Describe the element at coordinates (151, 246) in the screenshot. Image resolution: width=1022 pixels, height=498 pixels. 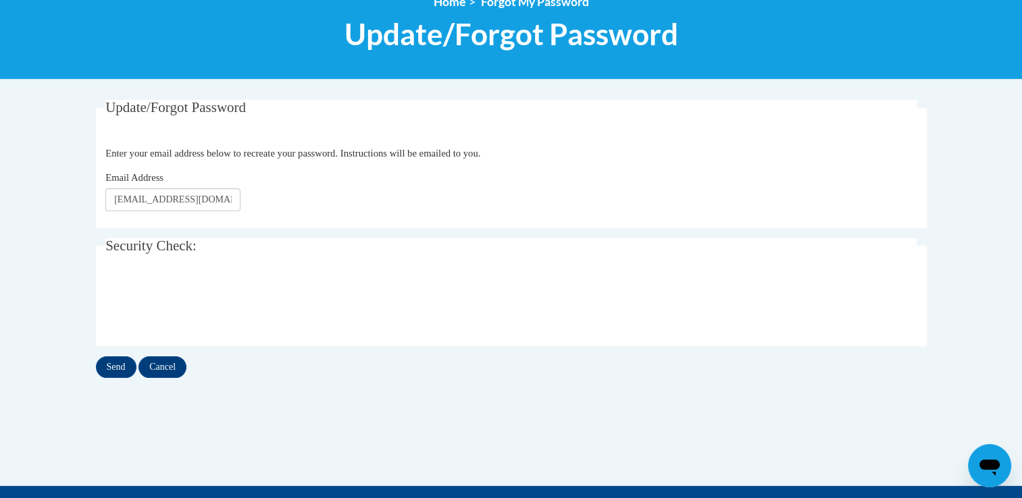
I see `span: Security Check:` at that location.